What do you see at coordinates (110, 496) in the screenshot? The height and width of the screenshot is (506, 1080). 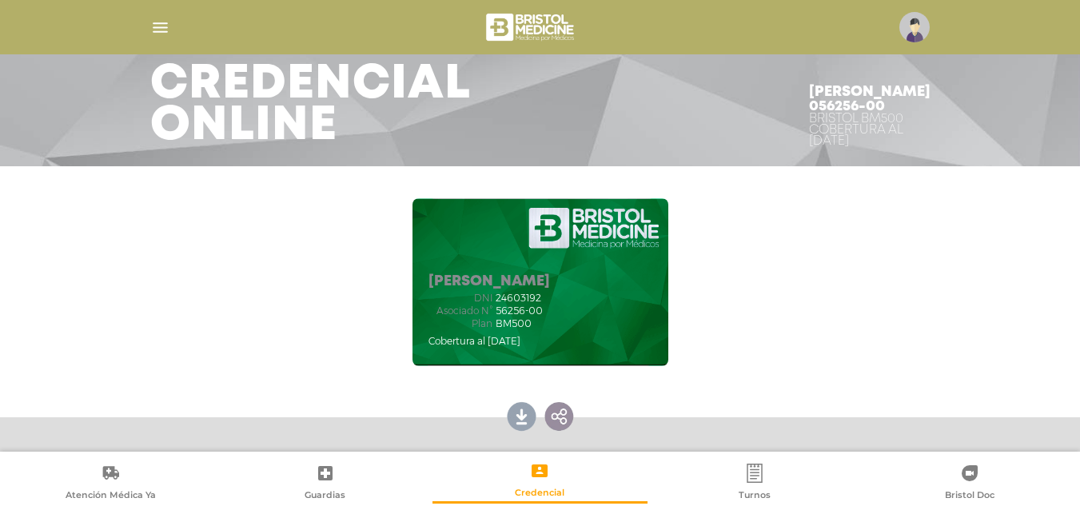 I see `span: Atención Médica Ya` at bounding box center [110, 496].